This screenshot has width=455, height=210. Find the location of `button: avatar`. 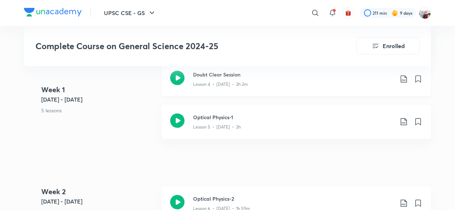

button: avatar is located at coordinates (348, 13).